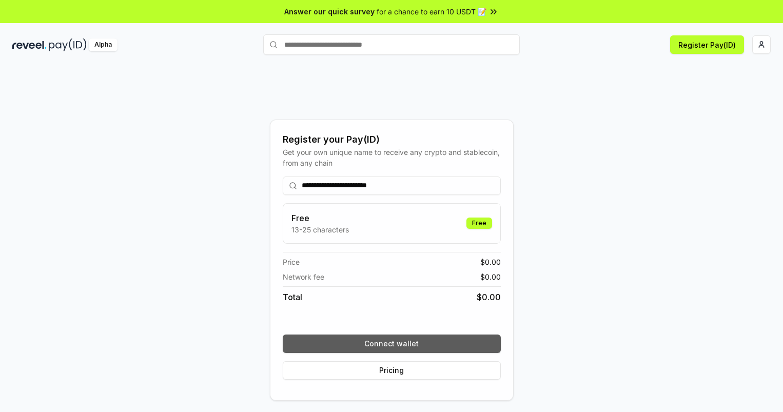  Describe the element at coordinates (68, 45) in the screenshot. I see `img: pay_id` at that location.